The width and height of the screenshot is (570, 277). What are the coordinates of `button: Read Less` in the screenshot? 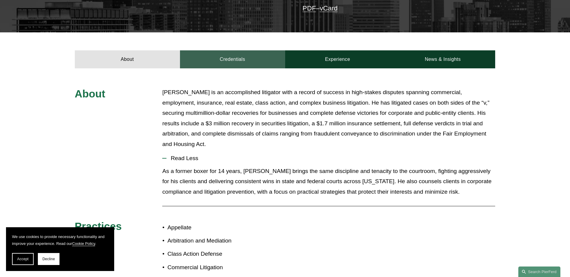 It's located at (328, 159).